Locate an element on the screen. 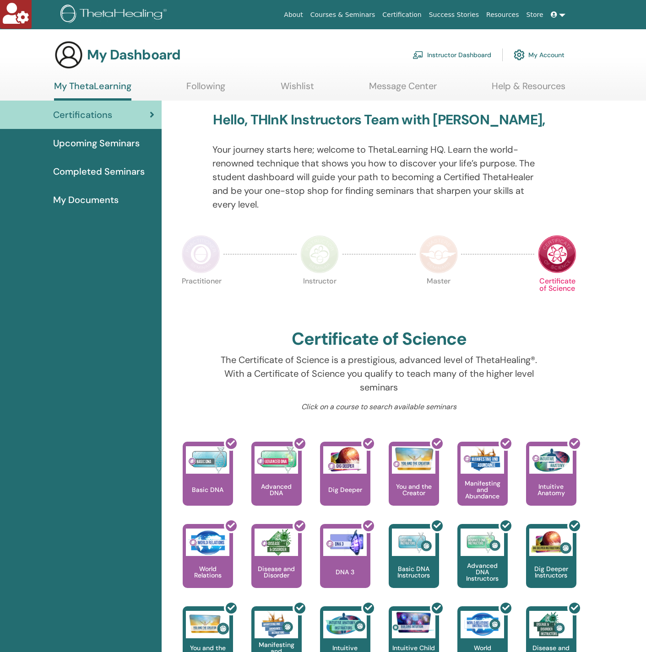  a: Manifesting and Abundance Manifesting and Abundance is located at coordinates (482, 483).